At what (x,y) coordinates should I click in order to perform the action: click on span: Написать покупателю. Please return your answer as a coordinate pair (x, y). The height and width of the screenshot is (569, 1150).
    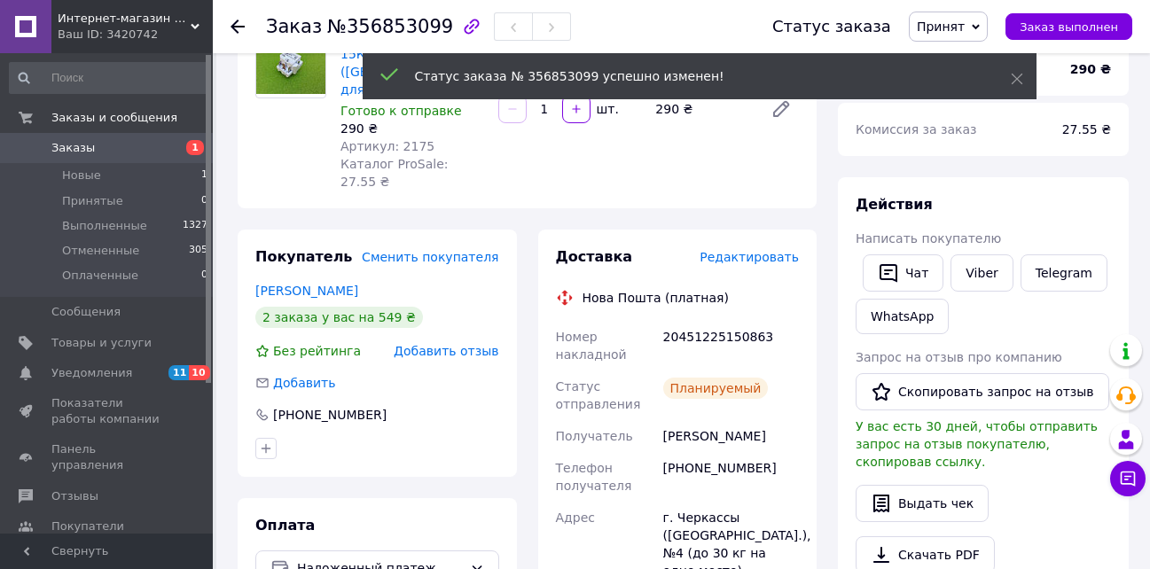
    Looking at the image, I should click on (928, 238).